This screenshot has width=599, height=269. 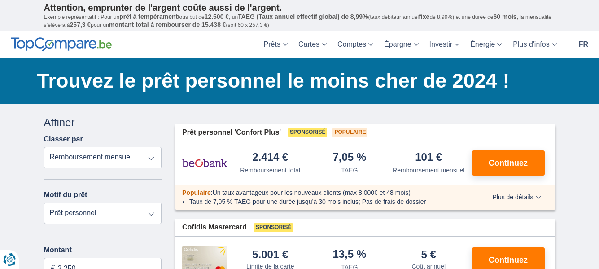 What do you see at coordinates (312, 44) in the screenshot?
I see `a: Cartes` at bounding box center [312, 44].